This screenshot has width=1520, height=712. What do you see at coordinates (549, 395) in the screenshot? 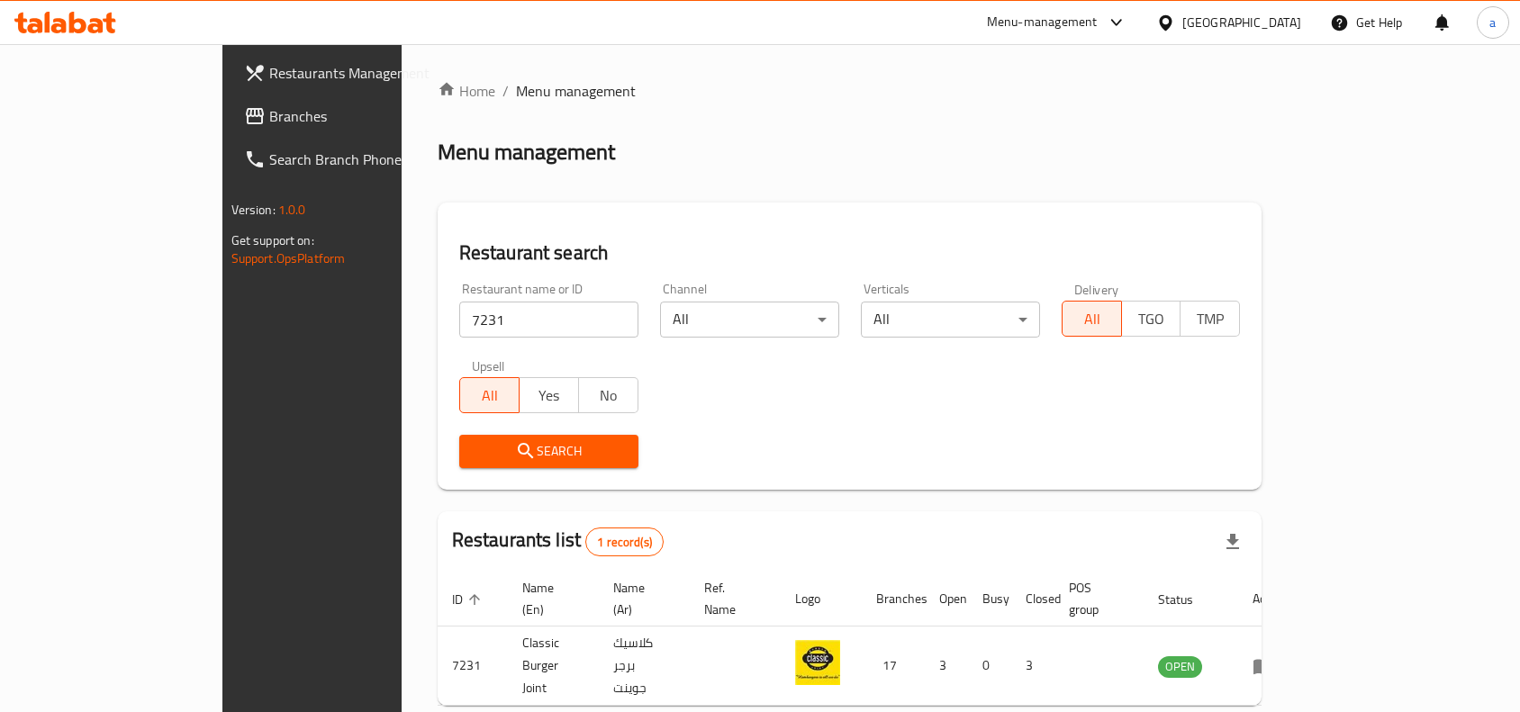
I see `span: Yes` at bounding box center [549, 395].